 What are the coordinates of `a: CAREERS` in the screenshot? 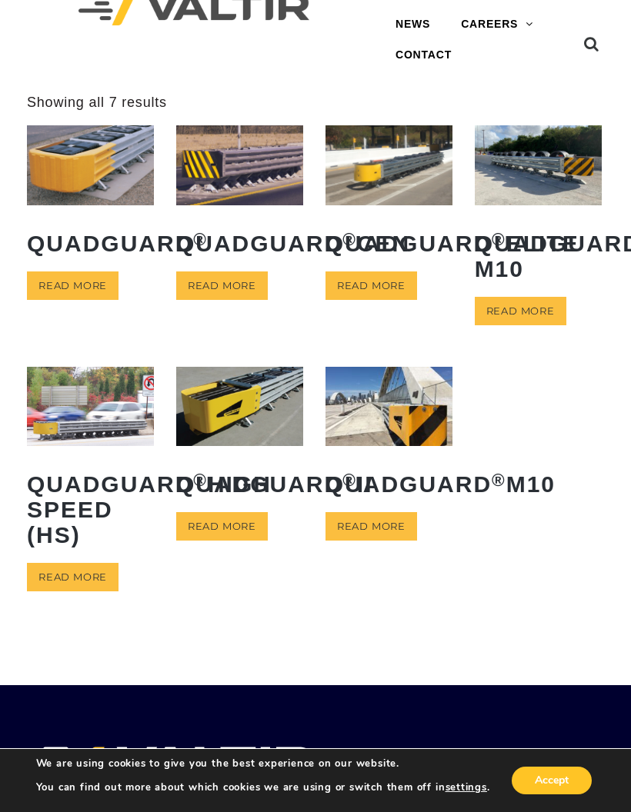 It's located at (497, 25).